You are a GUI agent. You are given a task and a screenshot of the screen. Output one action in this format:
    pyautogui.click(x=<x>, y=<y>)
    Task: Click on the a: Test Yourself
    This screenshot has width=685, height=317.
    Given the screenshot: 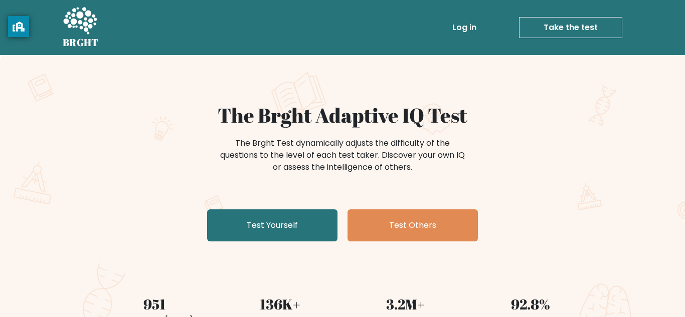 What is the action you would take?
    pyautogui.click(x=272, y=226)
    